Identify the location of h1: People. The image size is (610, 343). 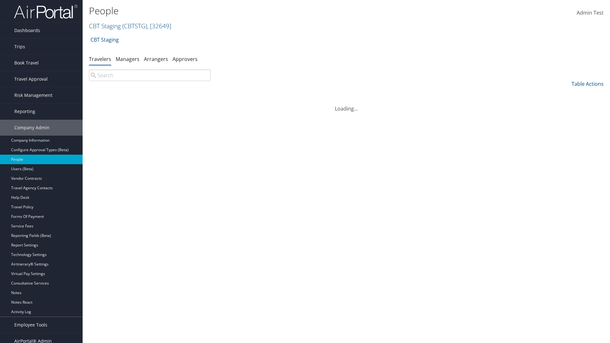
(261, 11).